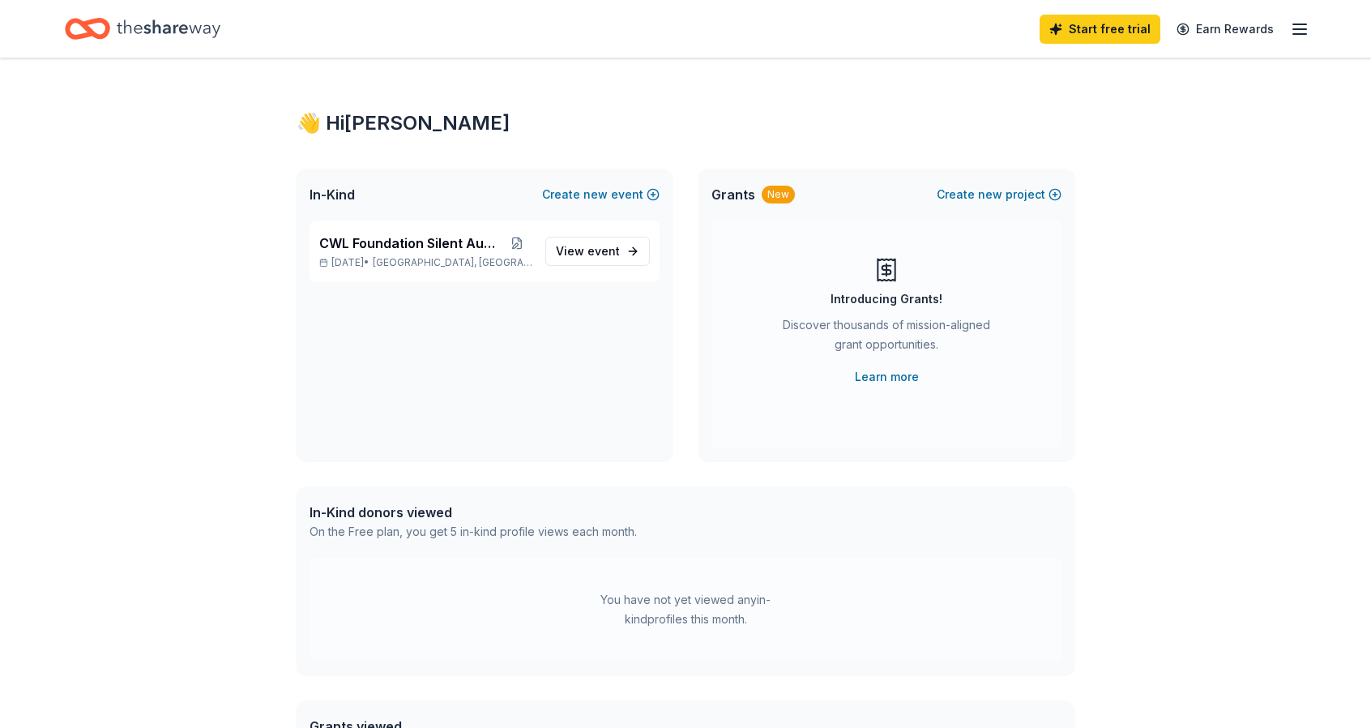 Image resolution: width=1371 pixels, height=728 pixels. What do you see at coordinates (332, 194) in the screenshot?
I see `span: In-Kind` at bounding box center [332, 194].